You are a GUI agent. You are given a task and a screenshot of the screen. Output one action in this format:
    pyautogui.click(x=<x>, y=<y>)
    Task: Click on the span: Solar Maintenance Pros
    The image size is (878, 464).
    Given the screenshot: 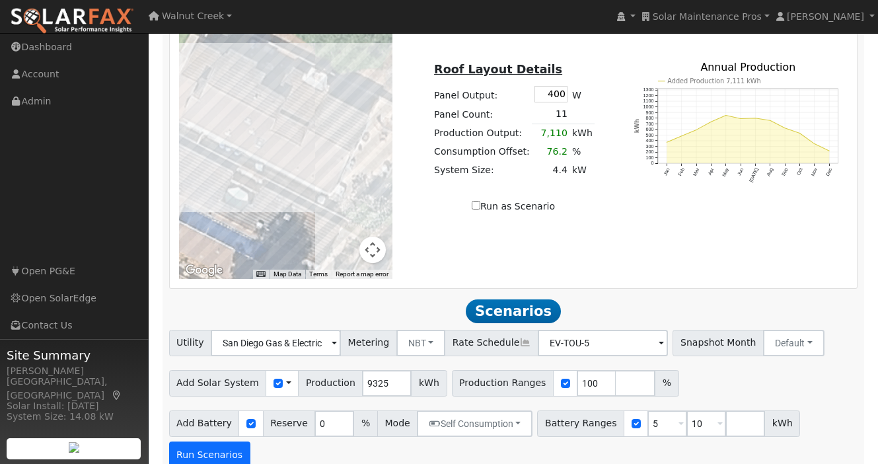 What is the action you would take?
    pyautogui.click(x=707, y=17)
    